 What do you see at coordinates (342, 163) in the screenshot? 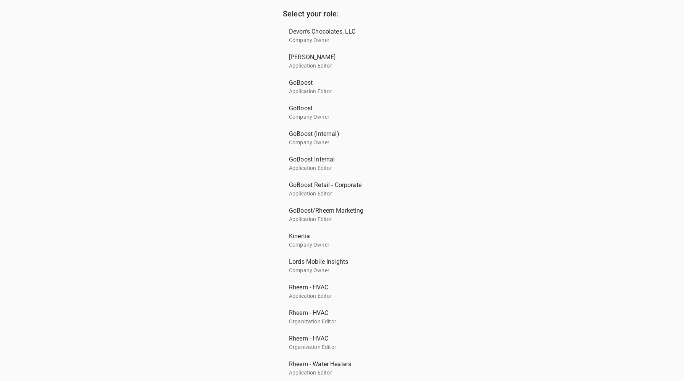
I see `div: GoBoost InternalApplication Editor` at bounding box center [342, 163].